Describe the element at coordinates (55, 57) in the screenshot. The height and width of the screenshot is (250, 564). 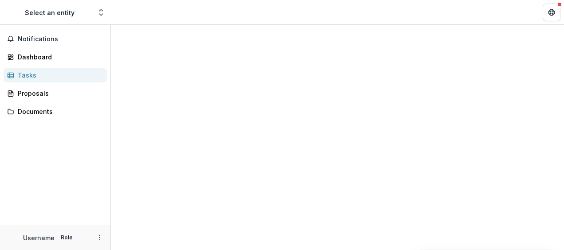
I see `a: Dashboard` at that location.